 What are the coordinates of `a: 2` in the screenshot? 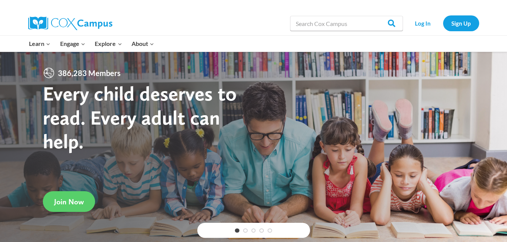 It's located at (245, 230).